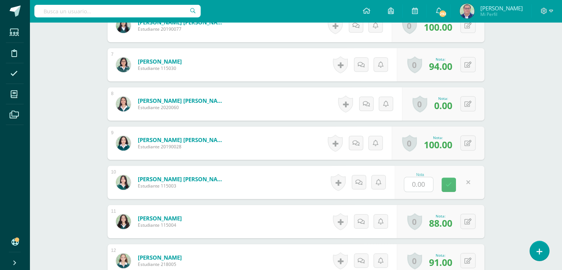 The height and width of the screenshot is (270, 562). I want to click on img: f48cd29e58dc7f443bba771c50f23856.png, so click(123, 221).